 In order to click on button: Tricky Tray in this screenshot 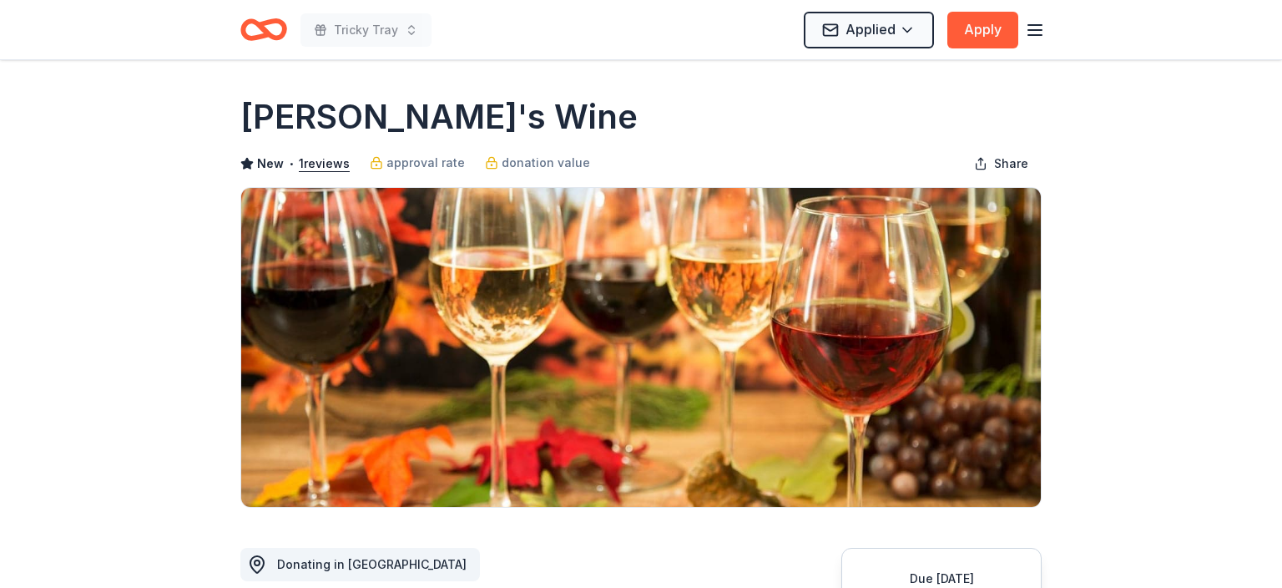, I will do `click(366, 30)`.